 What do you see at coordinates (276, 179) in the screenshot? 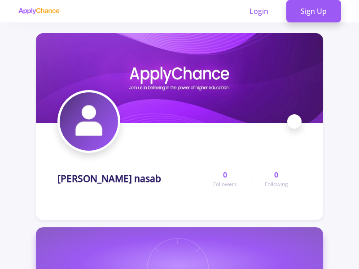
I see `a: 0Following` at bounding box center [276, 179].